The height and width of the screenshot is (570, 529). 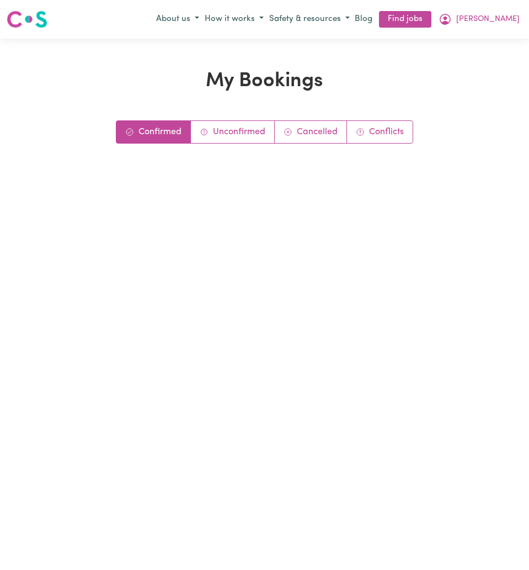 What do you see at coordinates (364, 19) in the screenshot?
I see `a: Blog` at bounding box center [364, 19].